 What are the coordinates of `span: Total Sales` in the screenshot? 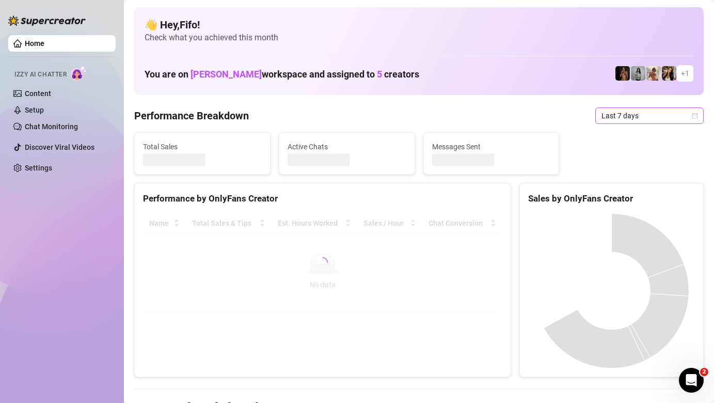 It's located at (202, 147).